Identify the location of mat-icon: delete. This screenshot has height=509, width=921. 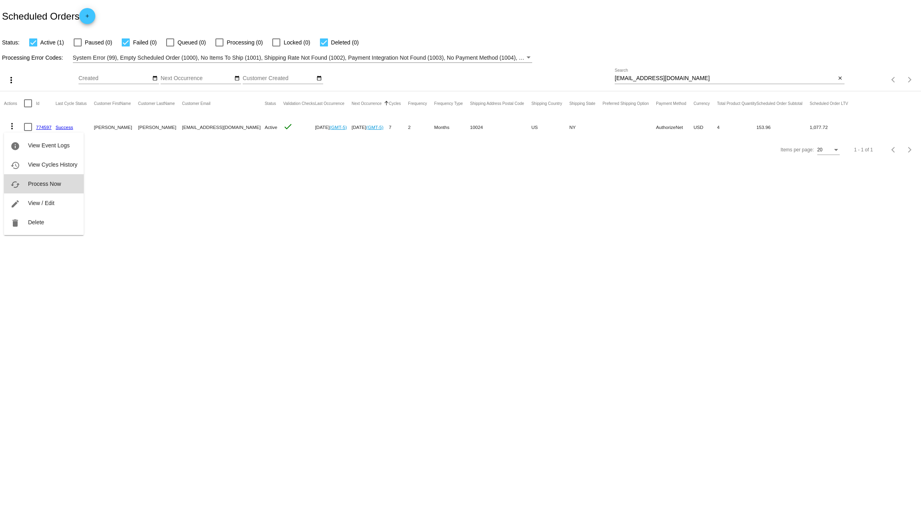
(15, 223).